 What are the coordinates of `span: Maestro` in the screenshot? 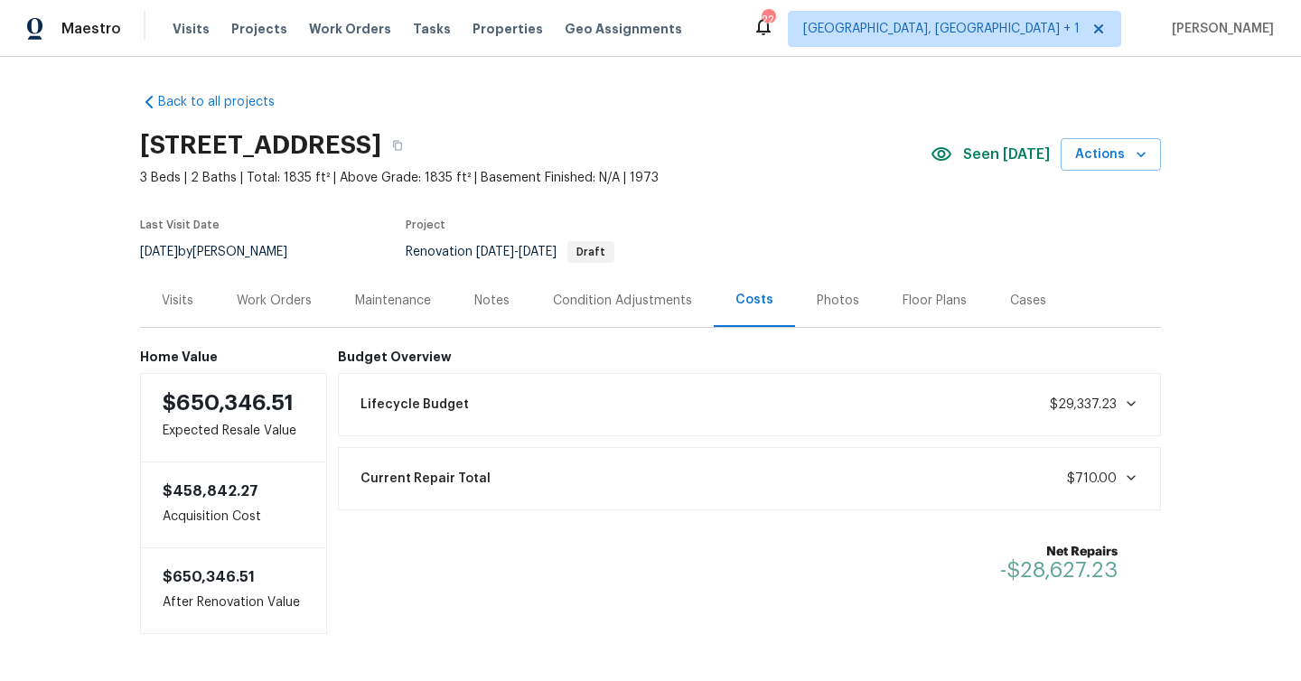 It's located at (91, 29).